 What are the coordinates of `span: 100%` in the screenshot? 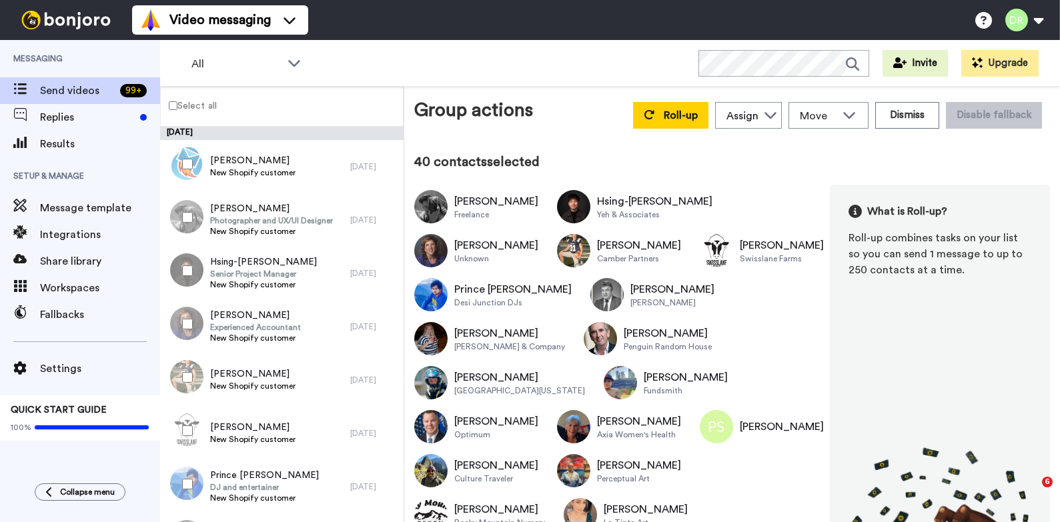 It's located at (21, 428).